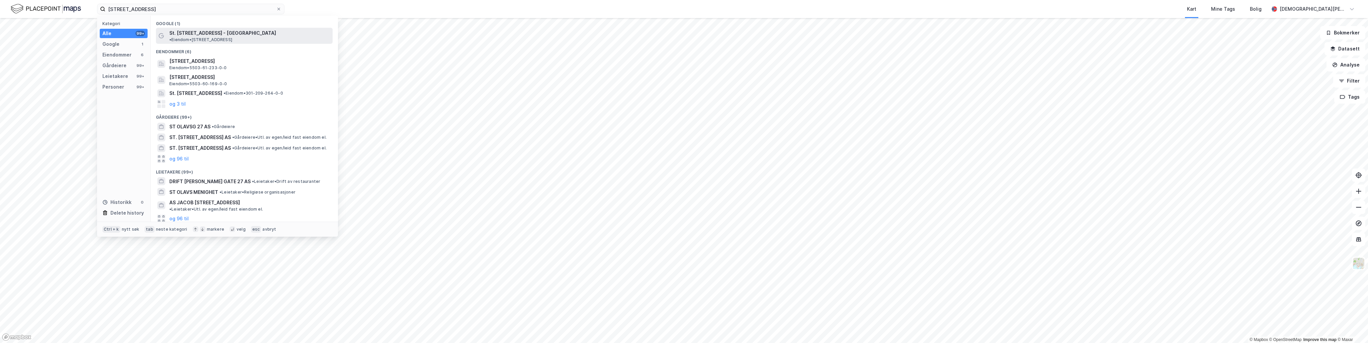 The height and width of the screenshot is (343, 1368). I want to click on div: 1, so click(142, 44).